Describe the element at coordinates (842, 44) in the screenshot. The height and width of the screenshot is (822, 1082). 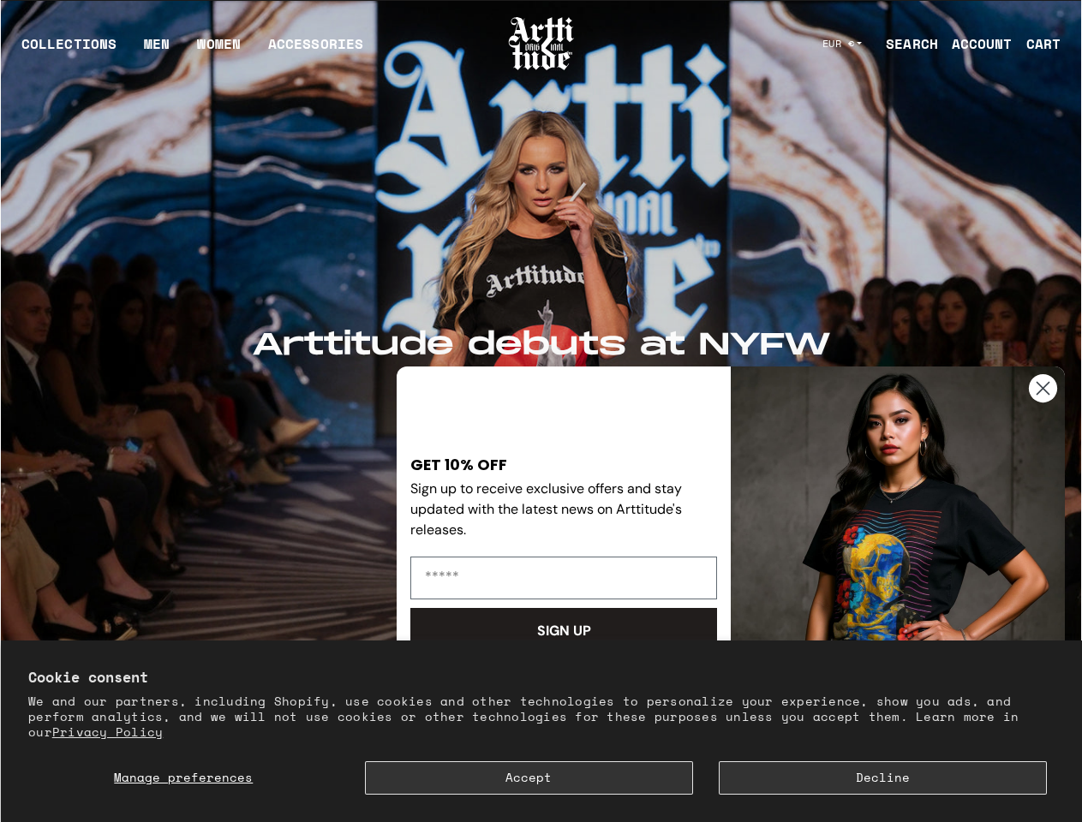
I see `button: EUR €` at that location.